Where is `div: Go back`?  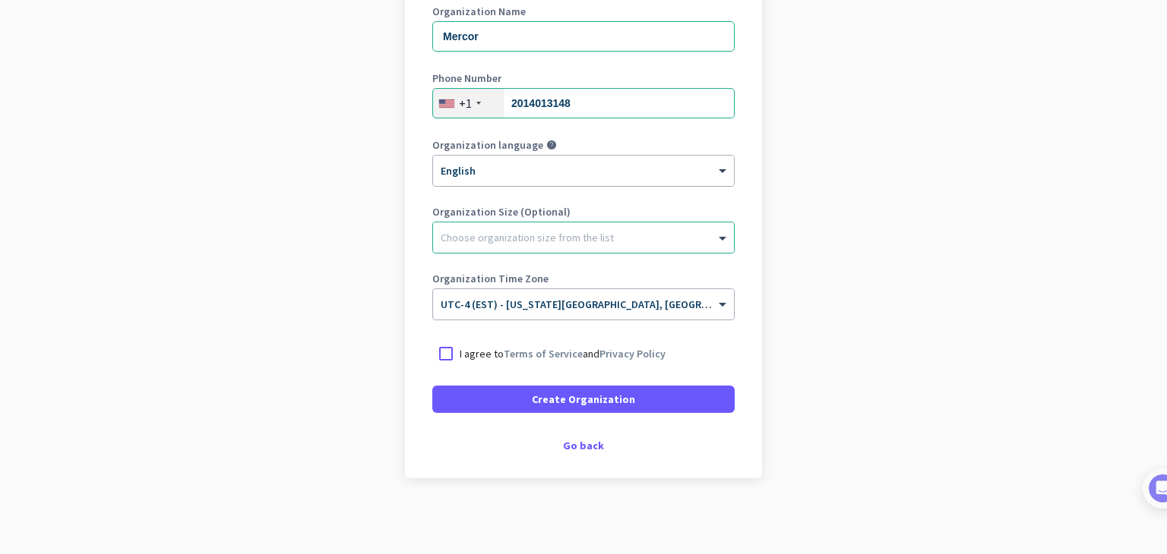
div: Go back is located at coordinates (583, 446).